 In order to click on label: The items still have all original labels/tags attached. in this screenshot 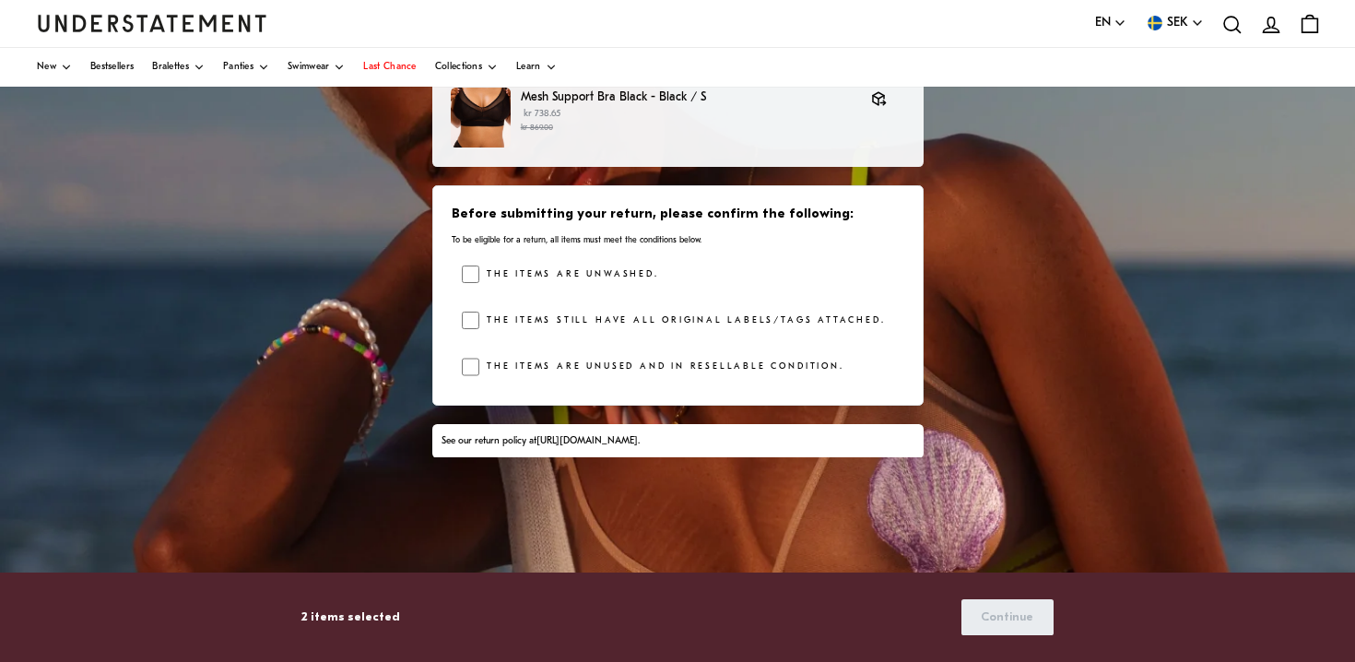, I will do `click(682, 321)`.